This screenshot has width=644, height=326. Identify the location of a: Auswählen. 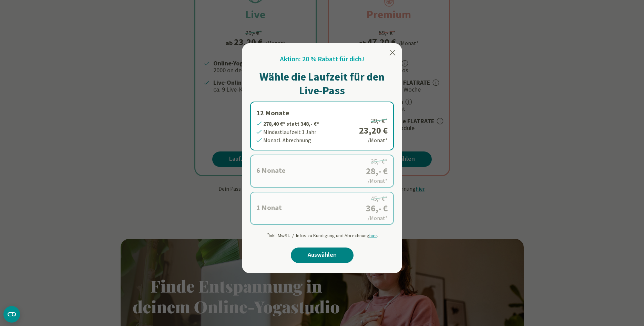
(322, 255).